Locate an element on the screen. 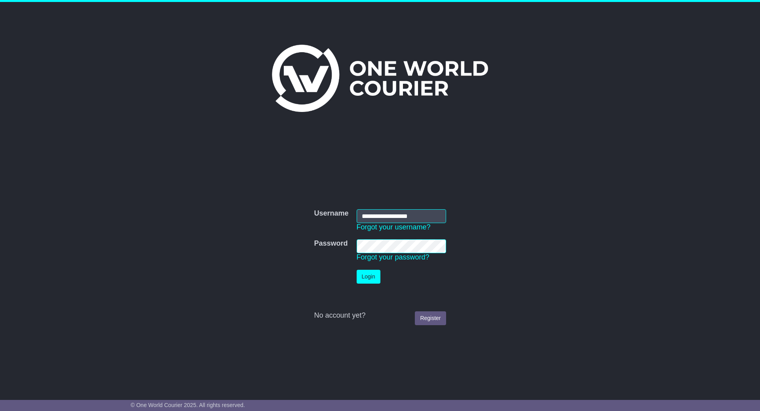  a: Register is located at coordinates (430, 318).